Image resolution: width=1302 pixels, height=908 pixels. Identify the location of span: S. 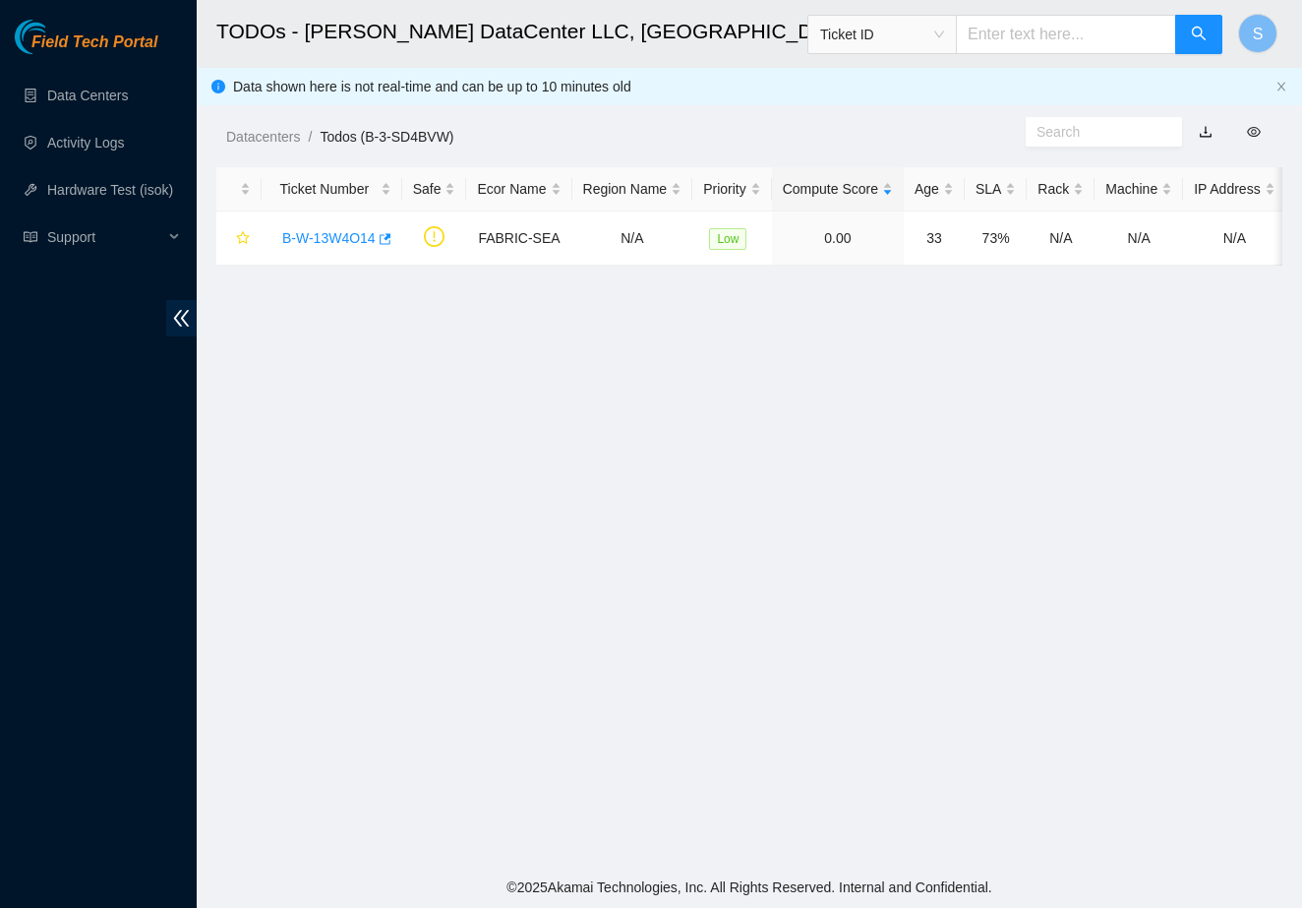
(1258, 33).